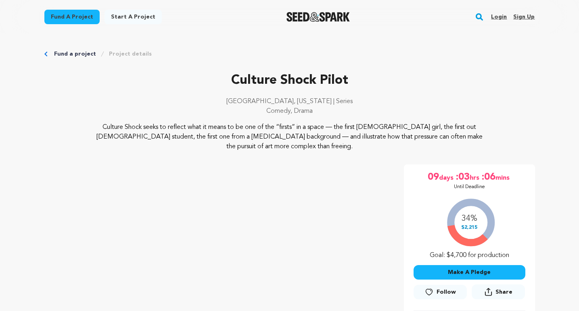 The width and height of the screenshot is (579, 311). What do you see at coordinates (318, 17) in the screenshot?
I see `a: Seed&Spark Homepage` at bounding box center [318, 17].